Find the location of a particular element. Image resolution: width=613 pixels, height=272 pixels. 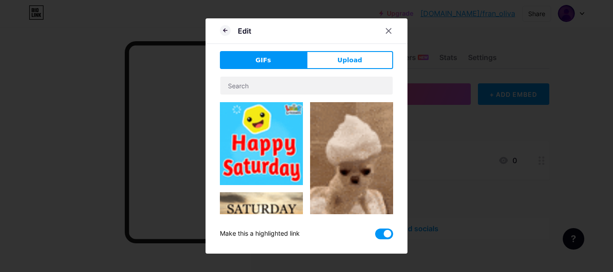

button: GIFs is located at coordinates (263, 60).